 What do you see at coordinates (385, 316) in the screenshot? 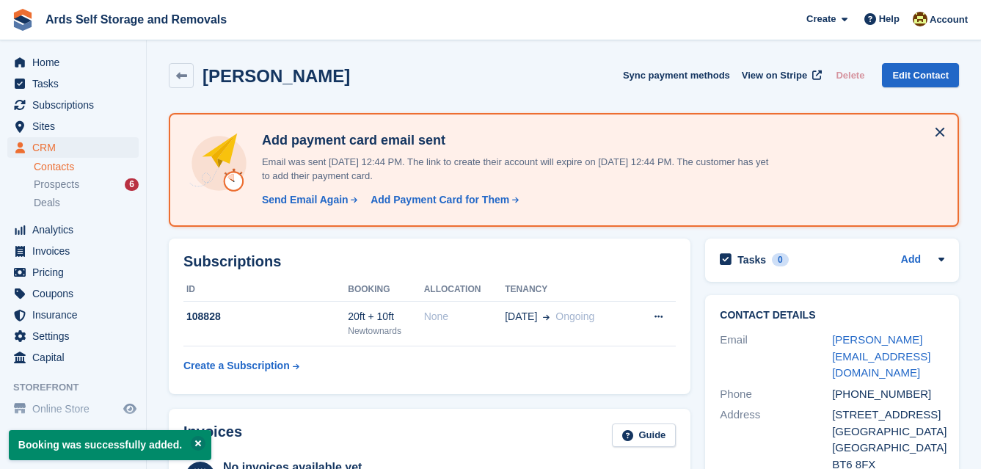
I see `div: 20ft + 10ft` at bounding box center [385, 316].